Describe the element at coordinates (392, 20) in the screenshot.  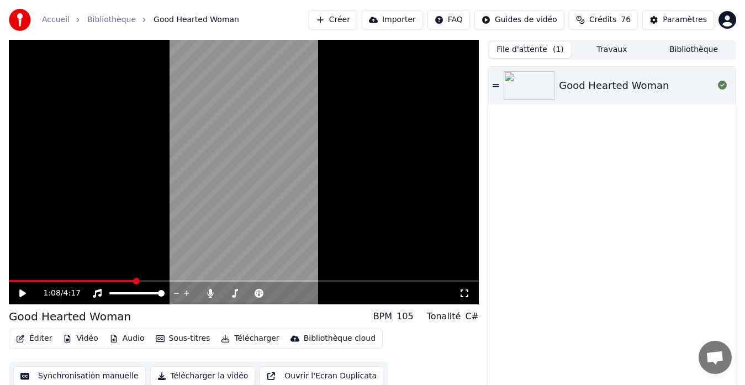
I see `button: Importer` at that location.